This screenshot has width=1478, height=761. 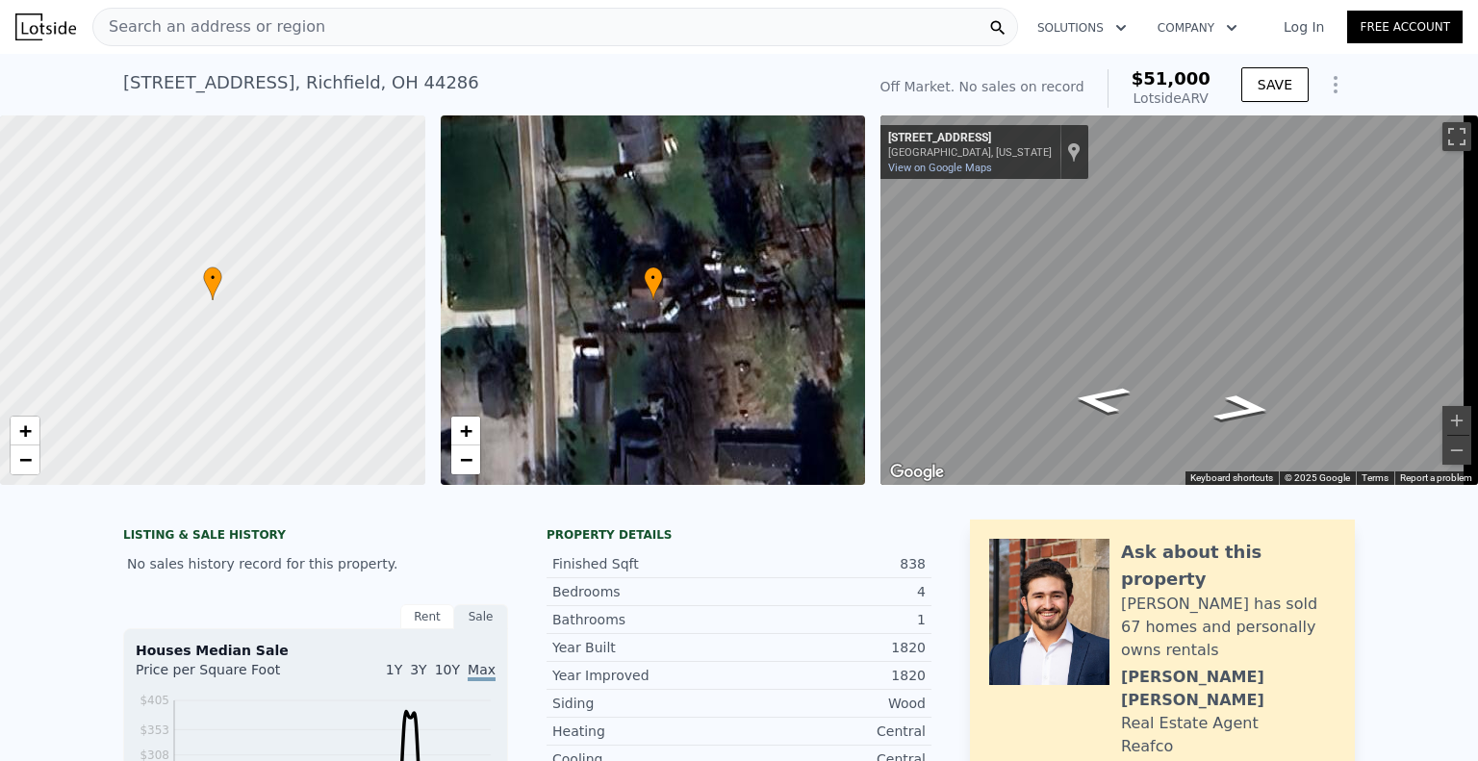 What do you see at coordinates (1375, 477) in the screenshot?
I see `a: Terms (opens in new tab)` at bounding box center [1375, 477].